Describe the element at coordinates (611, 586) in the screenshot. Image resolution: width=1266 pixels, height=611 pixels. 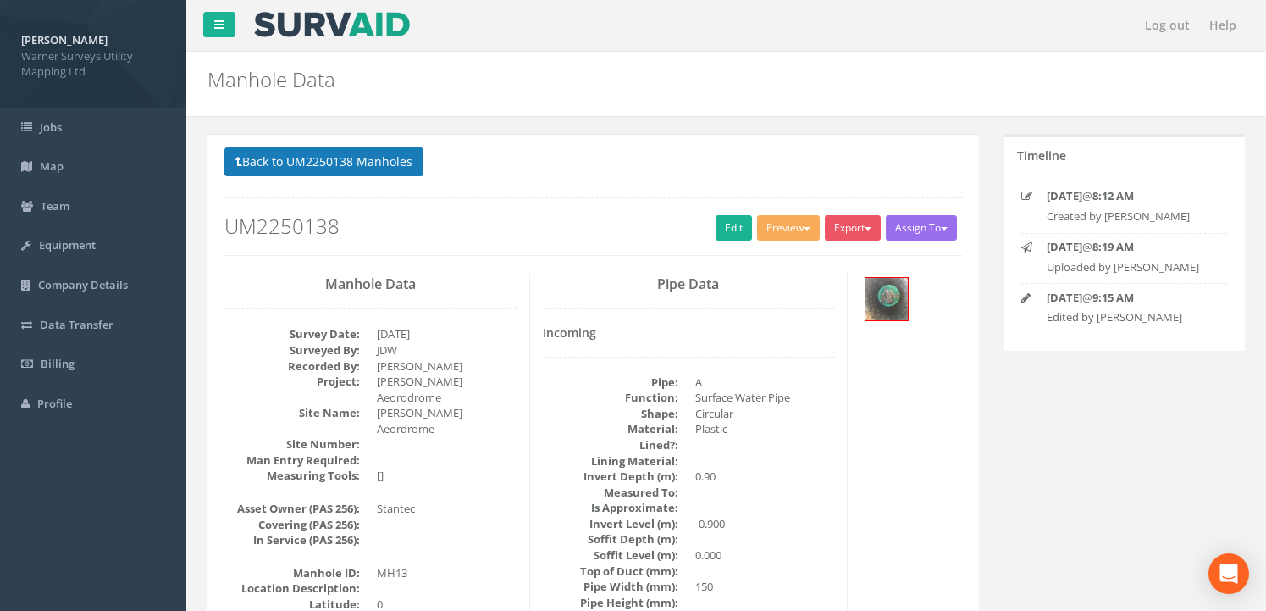
I see `dt: Pipe Width (mm):` at that location.